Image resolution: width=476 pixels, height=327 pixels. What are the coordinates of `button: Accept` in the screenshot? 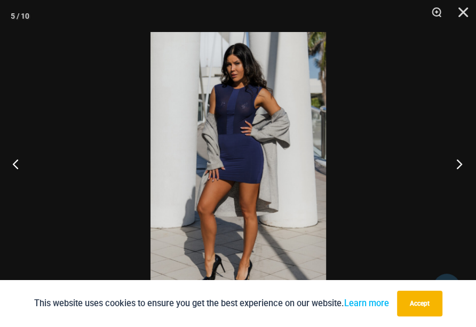 It's located at (420, 304).